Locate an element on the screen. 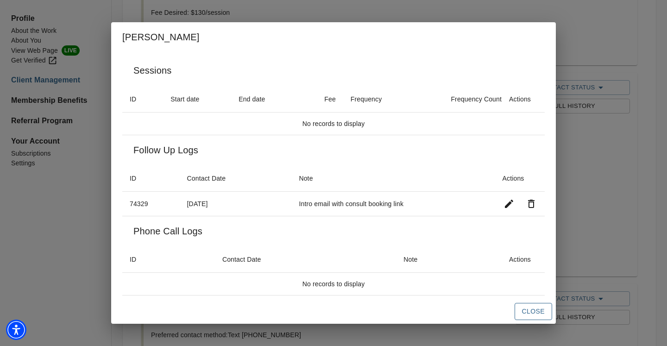  span: Frequency is located at coordinates (372, 99).